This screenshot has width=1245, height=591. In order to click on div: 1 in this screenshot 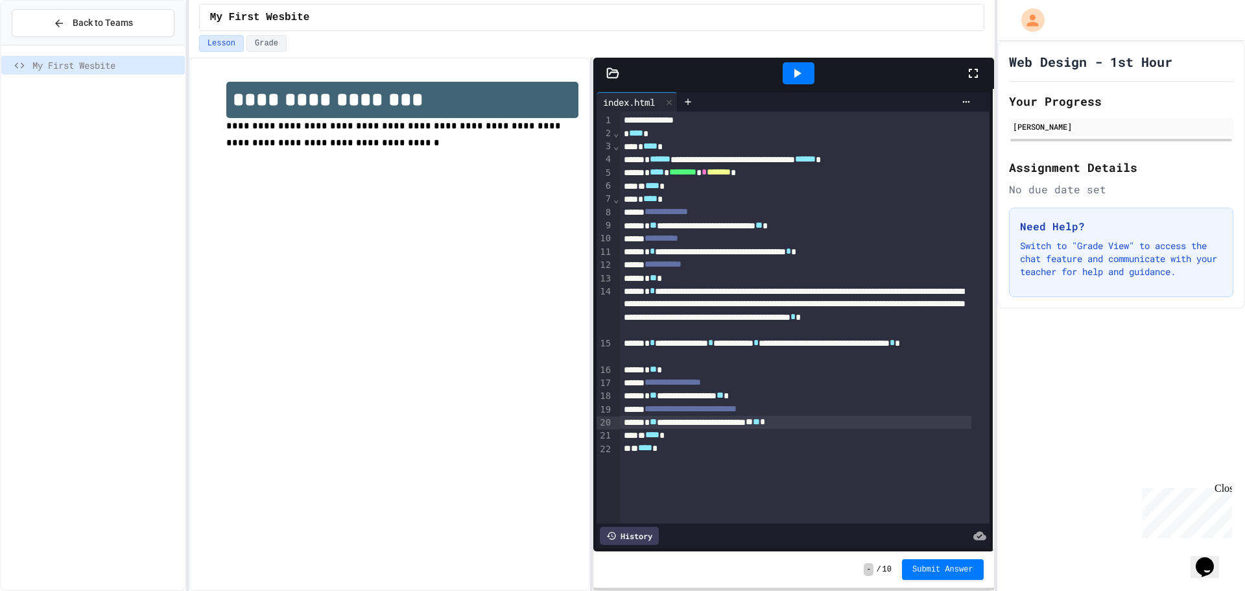, I will do `click(604, 121)`.